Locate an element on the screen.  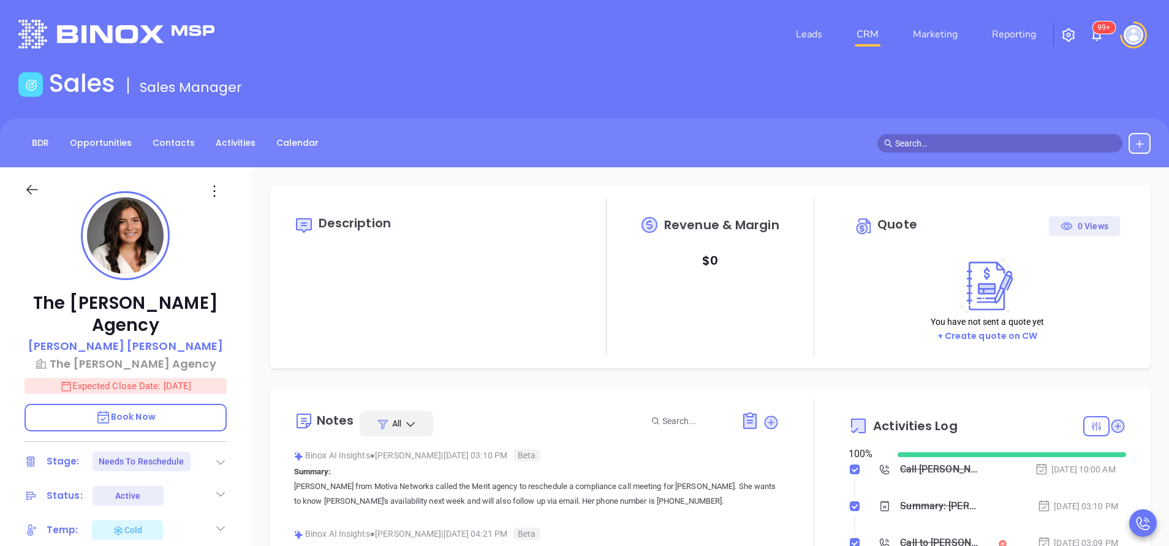
a: Reporting is located at coordinates (1014, 34).